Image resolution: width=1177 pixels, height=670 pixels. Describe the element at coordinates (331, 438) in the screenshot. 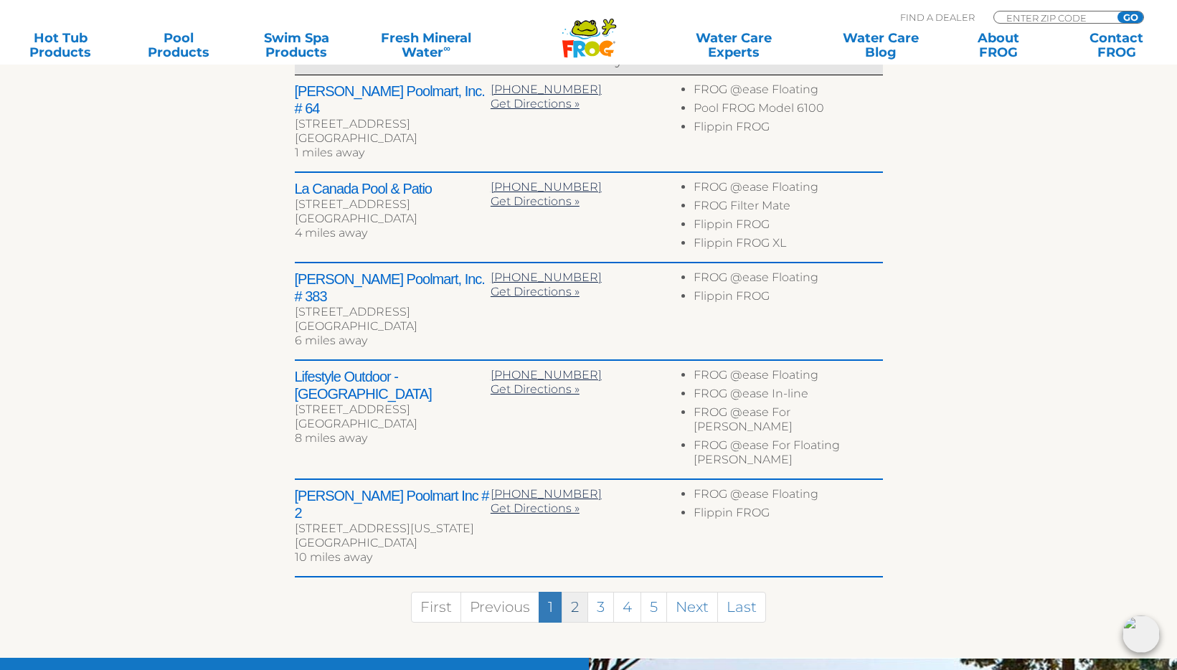

I see `span: 8 miles away` at that location.